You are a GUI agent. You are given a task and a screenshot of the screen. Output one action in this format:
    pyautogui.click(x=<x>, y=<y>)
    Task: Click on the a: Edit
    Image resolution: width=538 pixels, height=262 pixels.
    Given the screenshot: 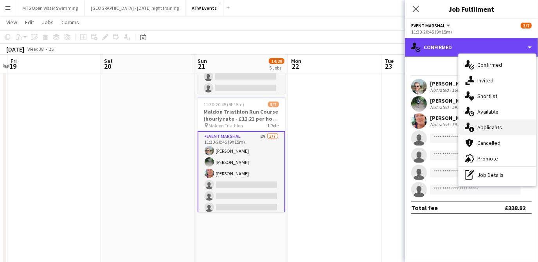 What is the action you would take?
    pyautogui.click(x=29, y=22)
    